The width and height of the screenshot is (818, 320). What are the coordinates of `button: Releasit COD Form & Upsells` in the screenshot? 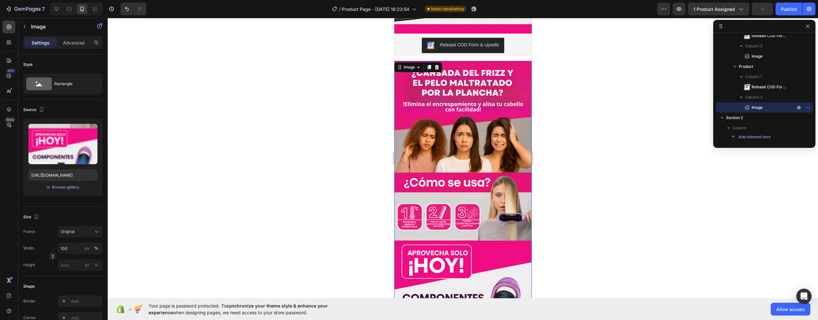 It's located at (68, 27).